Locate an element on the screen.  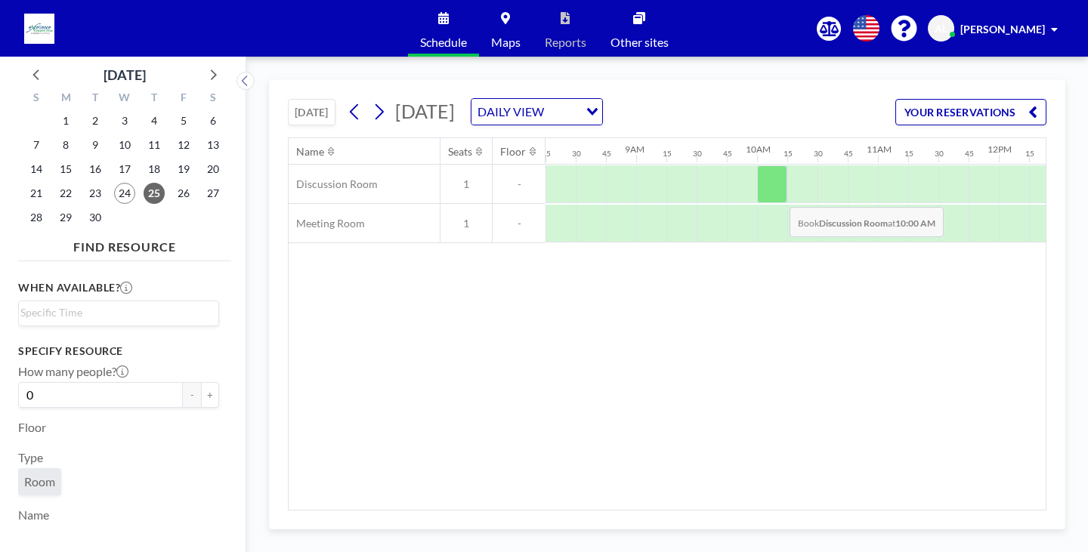
span: Thursday, September 25, 2025 is located at coordinates (154, 193).